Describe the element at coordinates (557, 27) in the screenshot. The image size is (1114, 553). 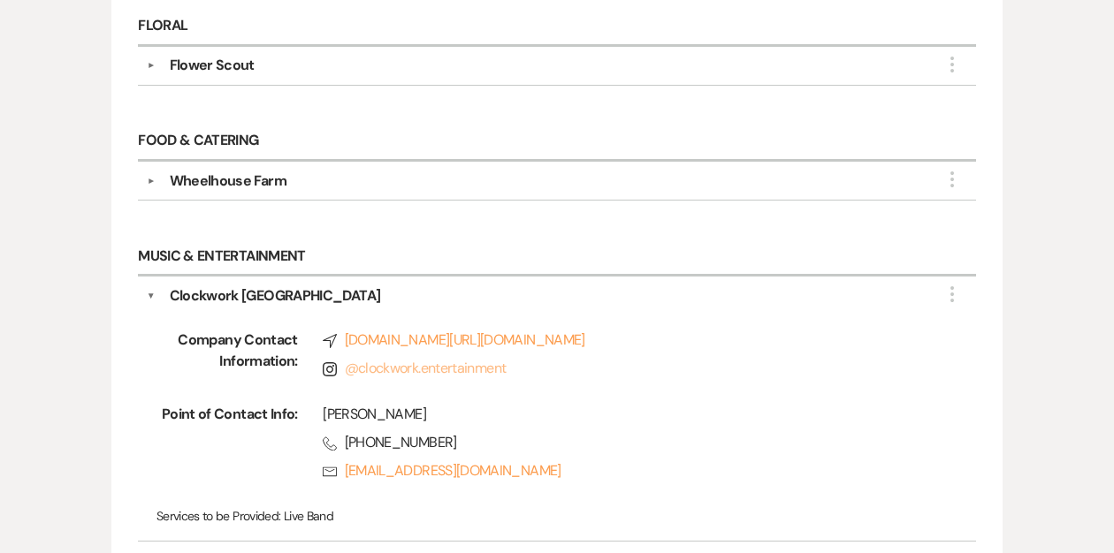
I see `h6: Floral` at that location.